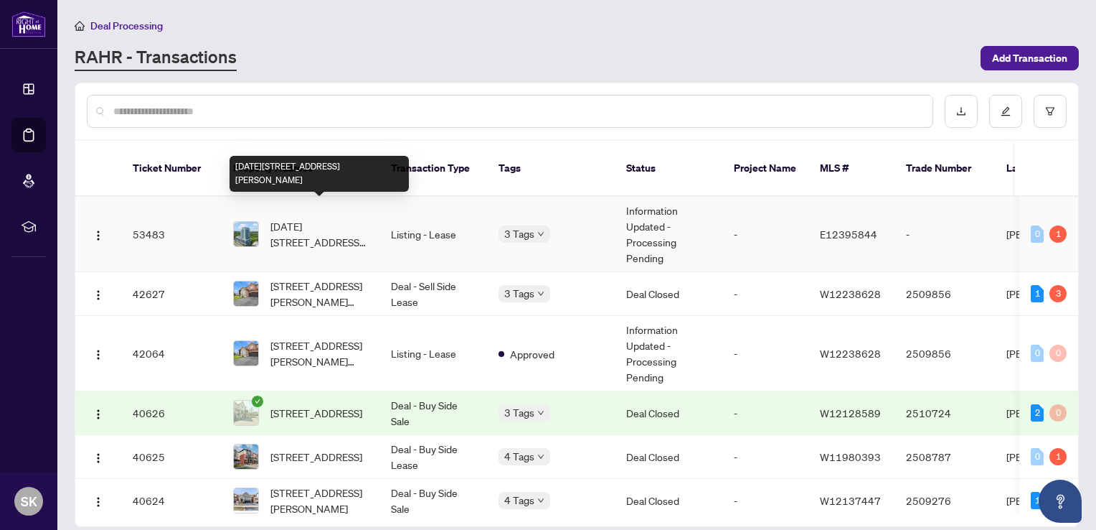 The height and width of the screenshot is (530, 1096). I want to click on td: Deal - Buy Side Lease, so click(433, 456).